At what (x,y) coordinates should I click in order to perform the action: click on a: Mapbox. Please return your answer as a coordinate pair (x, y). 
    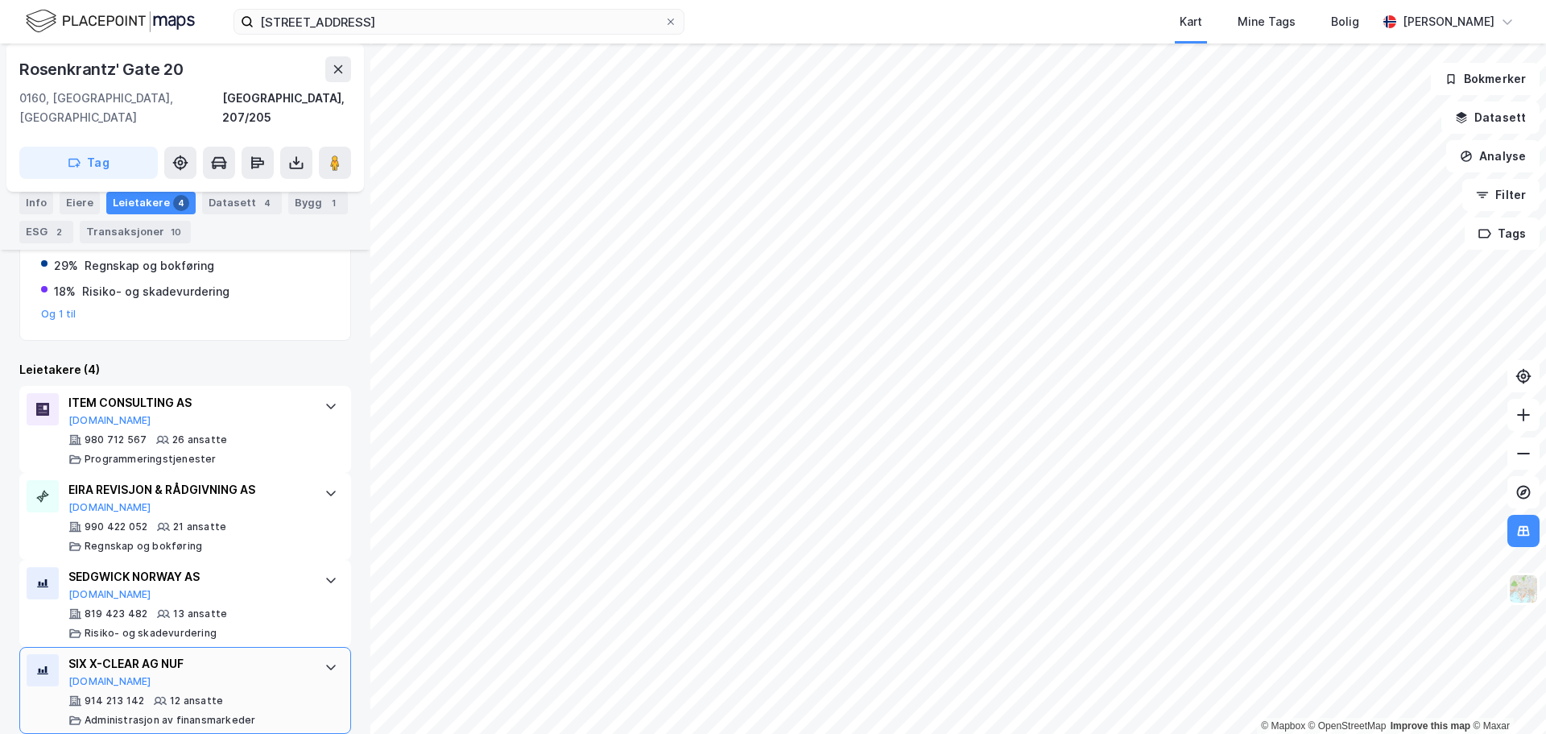
    Looking at the image, I should click on (1283, 726).